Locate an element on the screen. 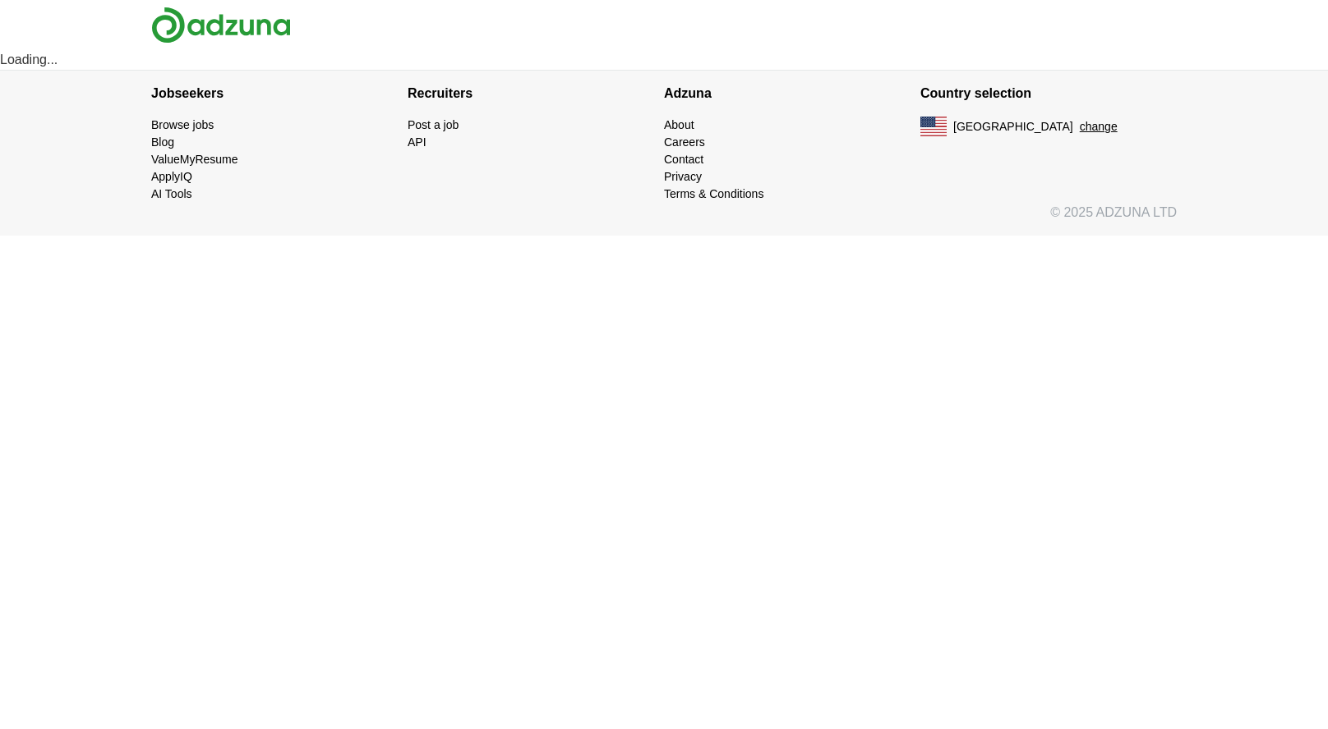 The image size is (1328, 729). button: change is located at coordinates (1098, 127).